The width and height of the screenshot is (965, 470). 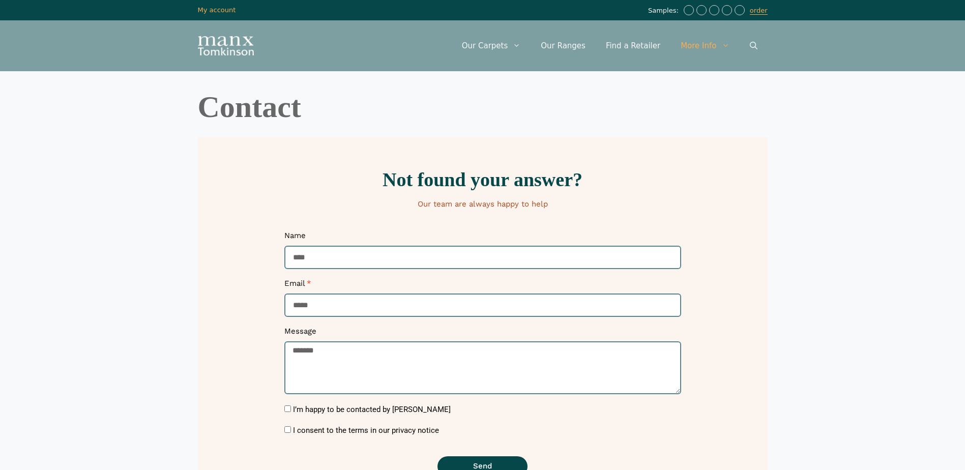 I want to click on span: Send, so click(x=482, y=466).